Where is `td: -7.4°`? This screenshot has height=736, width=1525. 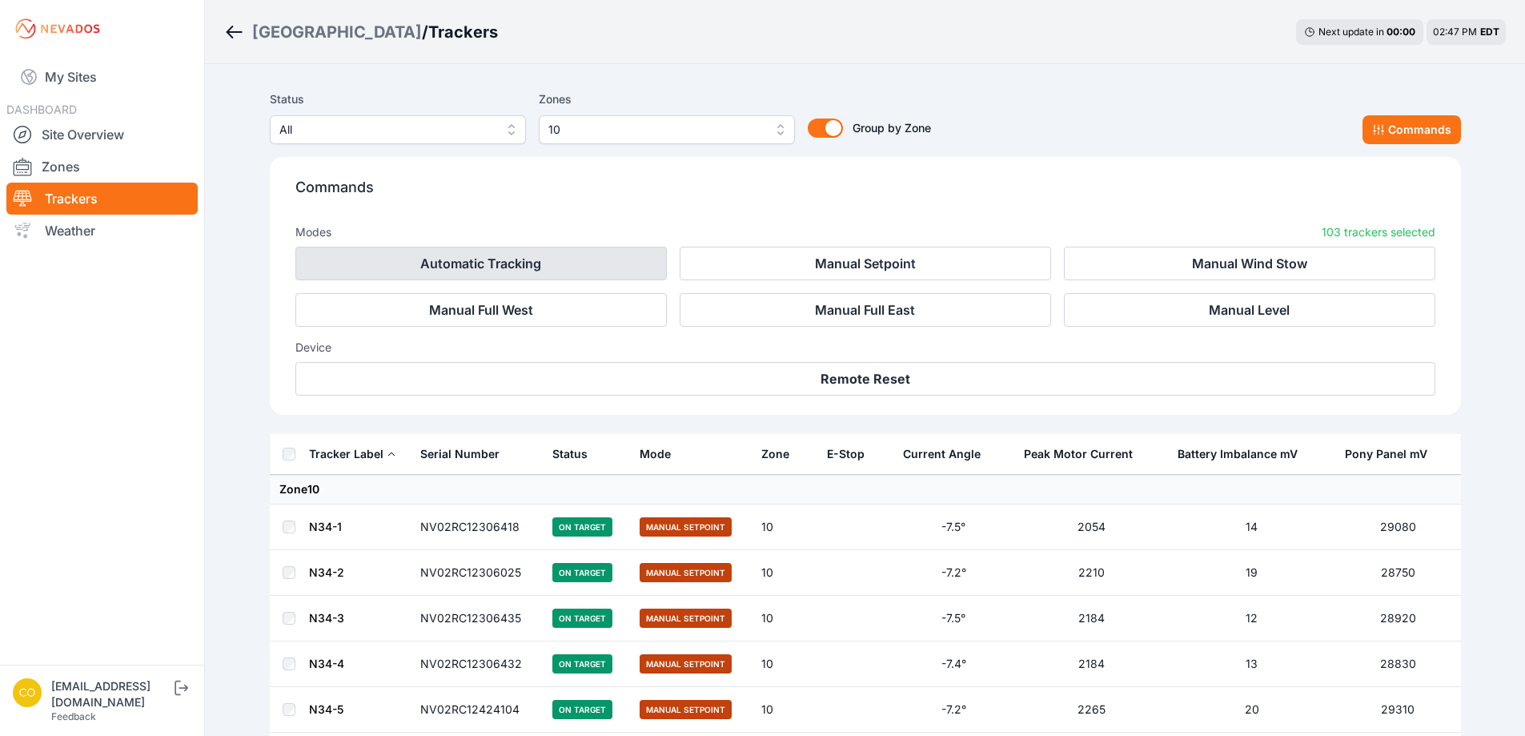 td: -7.4° is located at coordinates (953, 664).